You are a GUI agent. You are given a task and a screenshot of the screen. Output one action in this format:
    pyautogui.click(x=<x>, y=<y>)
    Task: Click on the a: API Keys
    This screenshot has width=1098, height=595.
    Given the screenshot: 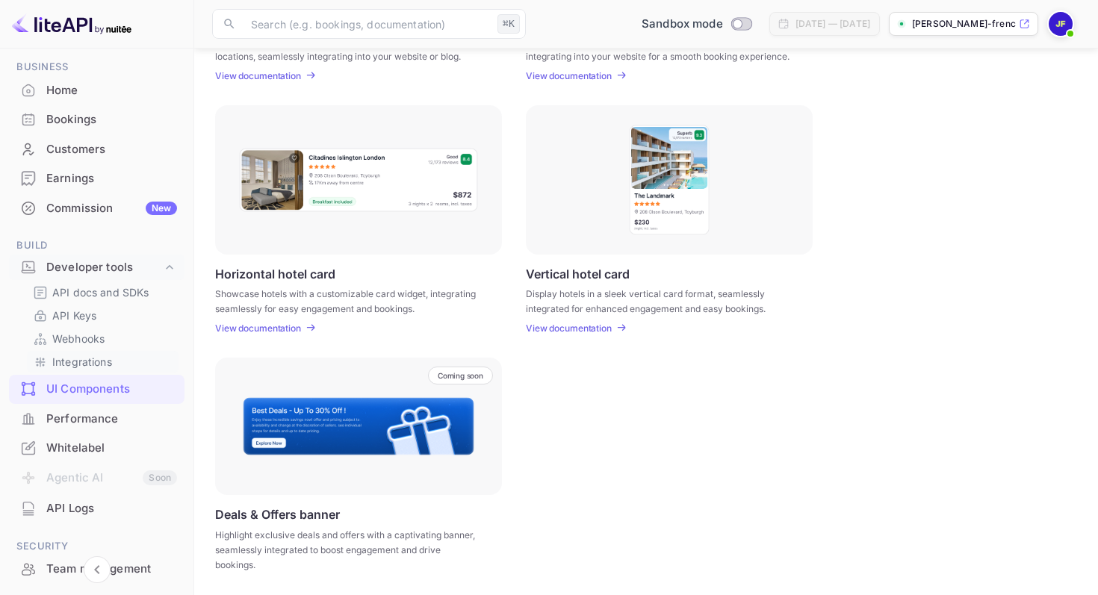 What is the action you would take?
    pyautogui.click(x=102, y=315)
    